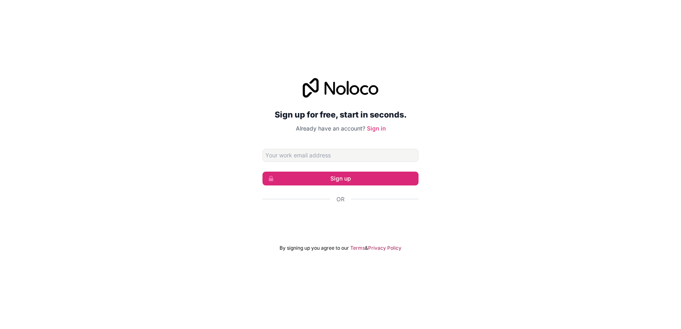 This screenshot has height=329, width=681. What do you see at coordinates (340, 155) in the screenshot?
I see `input: Email address` at bounding box center [340, 155].